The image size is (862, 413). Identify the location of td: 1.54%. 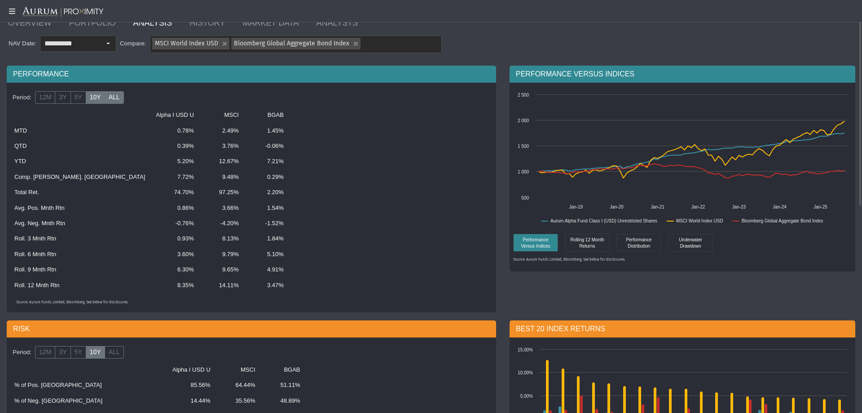
(267, 208).